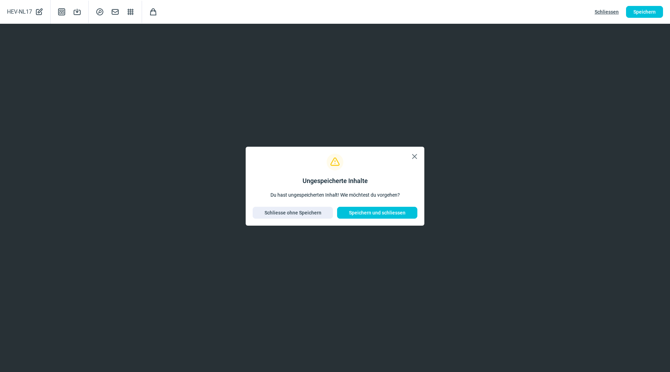 The width and height of the screenshot is (670, 372). What do you see at coordinates (293, 212) in the screenshot?
I see `button: Schliesse ohne Speichern` at bounding box center [293, 212].